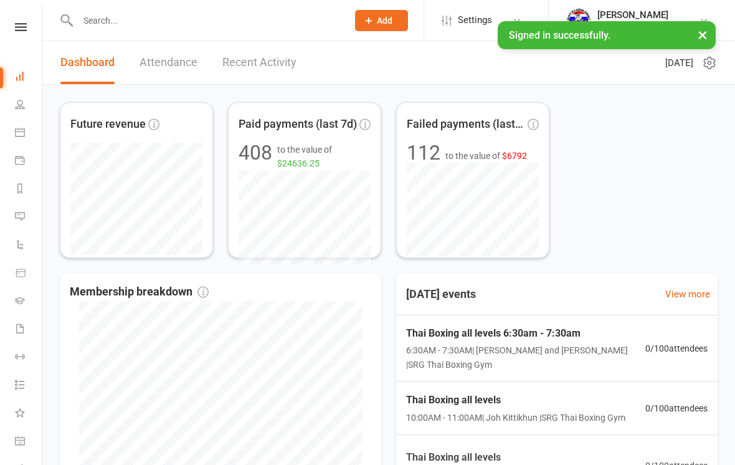 This screenshot has height=465, width=735. Describe the element at coordinates (29, 414) in the screenshot. I see `a: What's New` at that location.